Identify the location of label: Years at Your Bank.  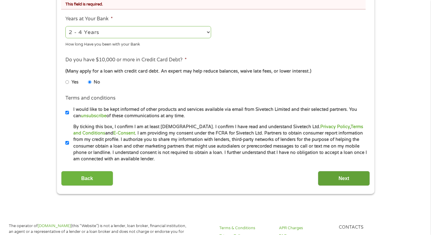
(89, 19).